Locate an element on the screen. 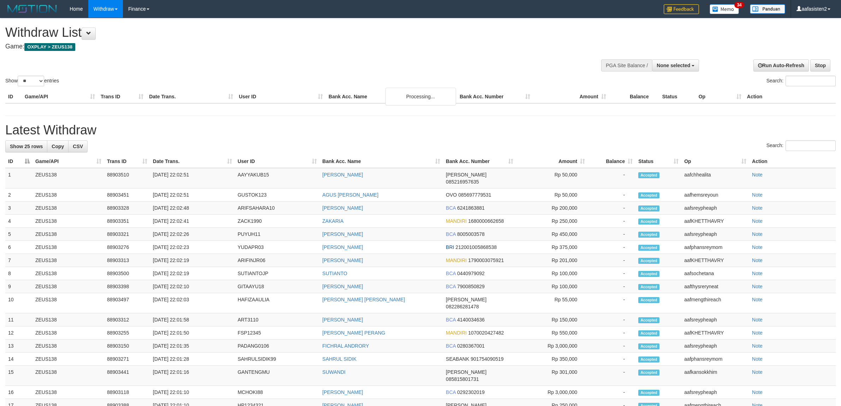  th: Bank Acc. Name: activate to sort column ascending is located at coordinates (382, 161).